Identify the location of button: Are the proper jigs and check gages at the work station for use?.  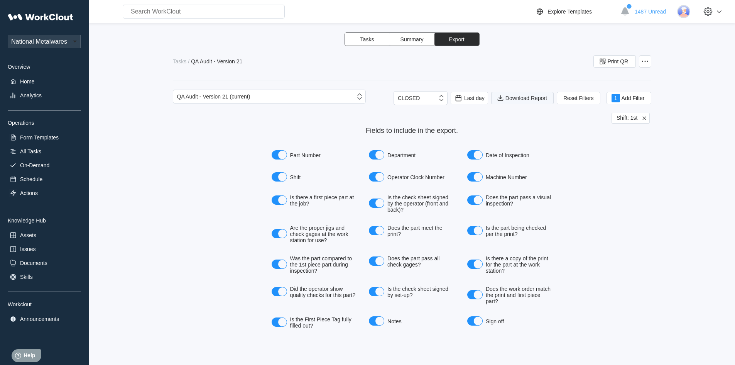
(279, 233).